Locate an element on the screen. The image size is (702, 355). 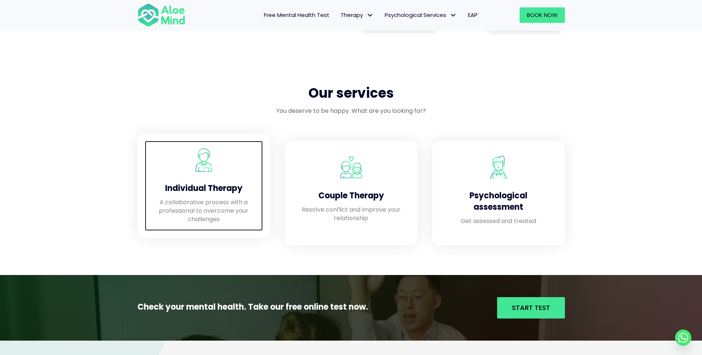
a: Whatsapp is located at coordinates (683, 337).